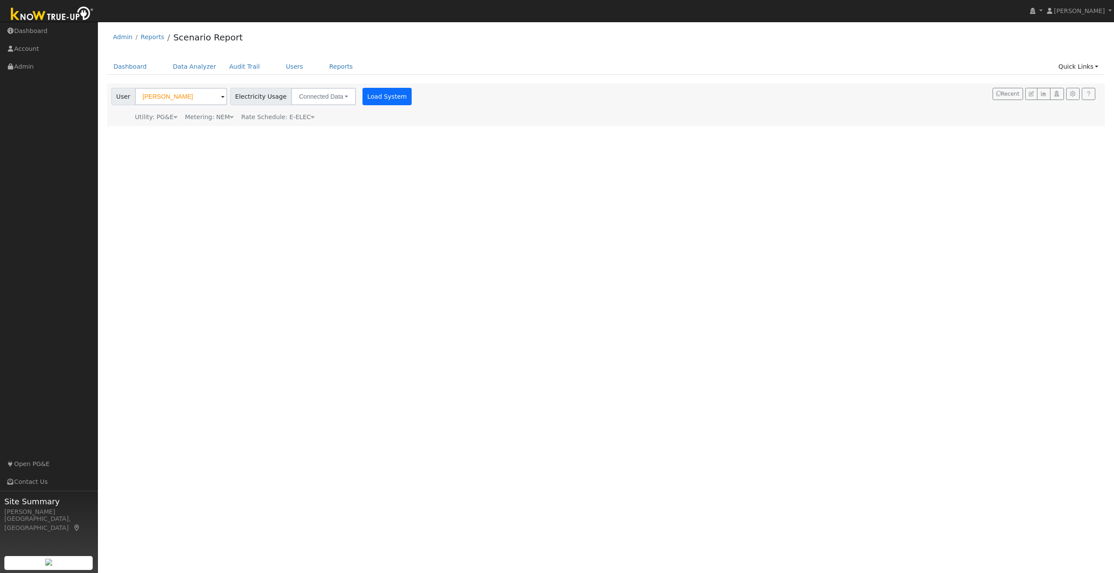  Describe the element at coordinates (1088, 94) in the screenshot. I see `a: Help Link` at that location.